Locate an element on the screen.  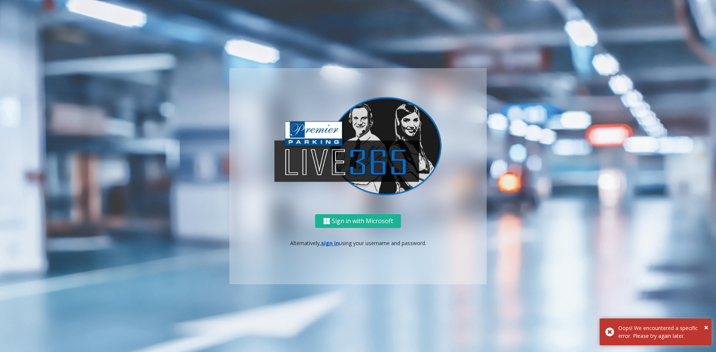
p: Alternatively, using your username and password. is located at coordinates (358, 243).